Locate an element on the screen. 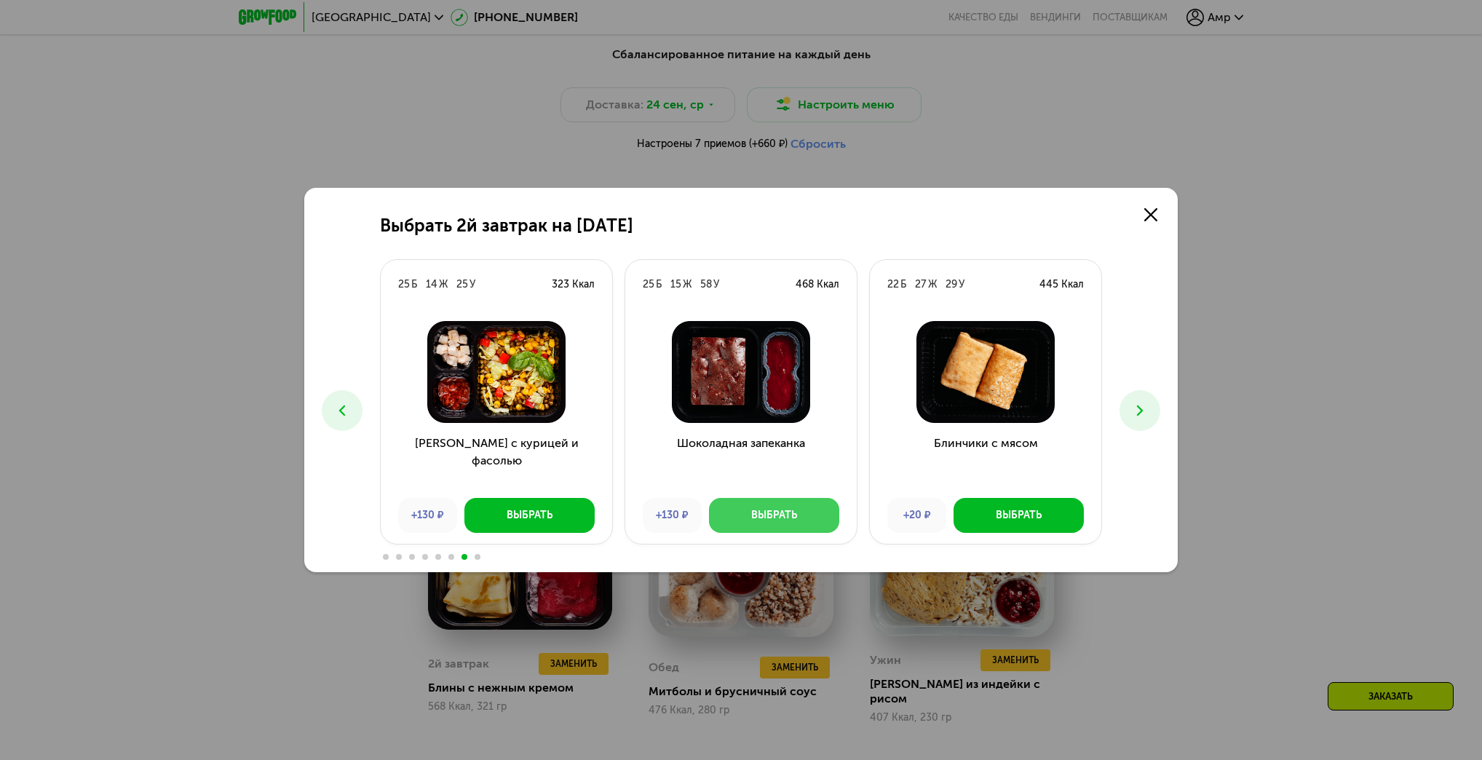 Image resolution: width=1482 pixels, height=760 pixels. div: 14 is located at coordinates (432, 285).